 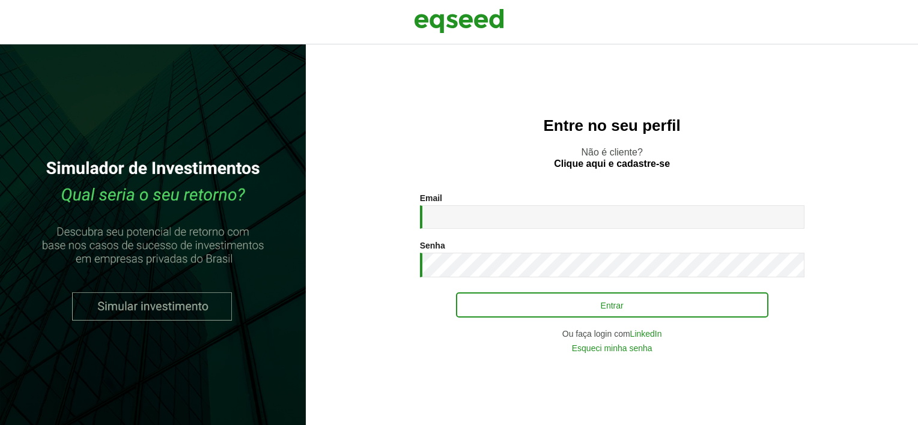 What do you see at coordinates (431, 198) in the screenshot?
I see `label: Email` at bounding box center [431, 198].